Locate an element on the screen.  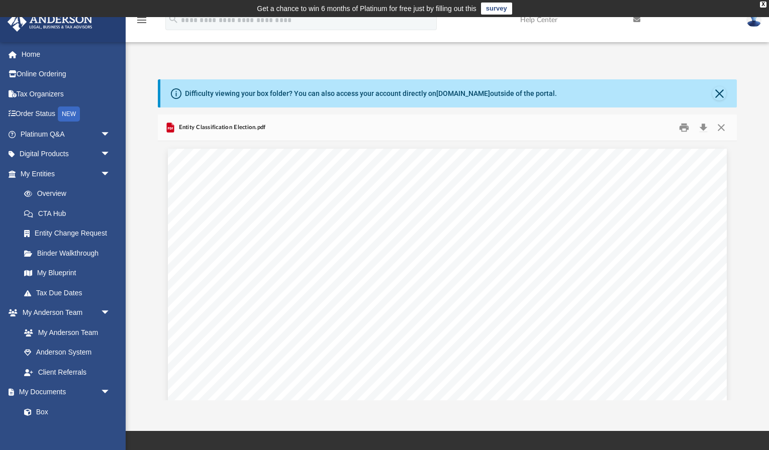
button: Print is located at coordinates (685, 128).